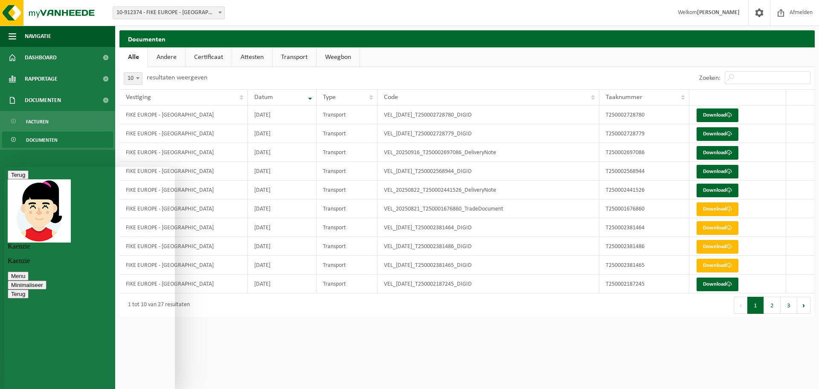  What do you see at coordinates (168, 13) in the screenshot?
I see `span: 10-912374 - FIKE EUROPE - HERENTALS` at bounding box center [168, 13].